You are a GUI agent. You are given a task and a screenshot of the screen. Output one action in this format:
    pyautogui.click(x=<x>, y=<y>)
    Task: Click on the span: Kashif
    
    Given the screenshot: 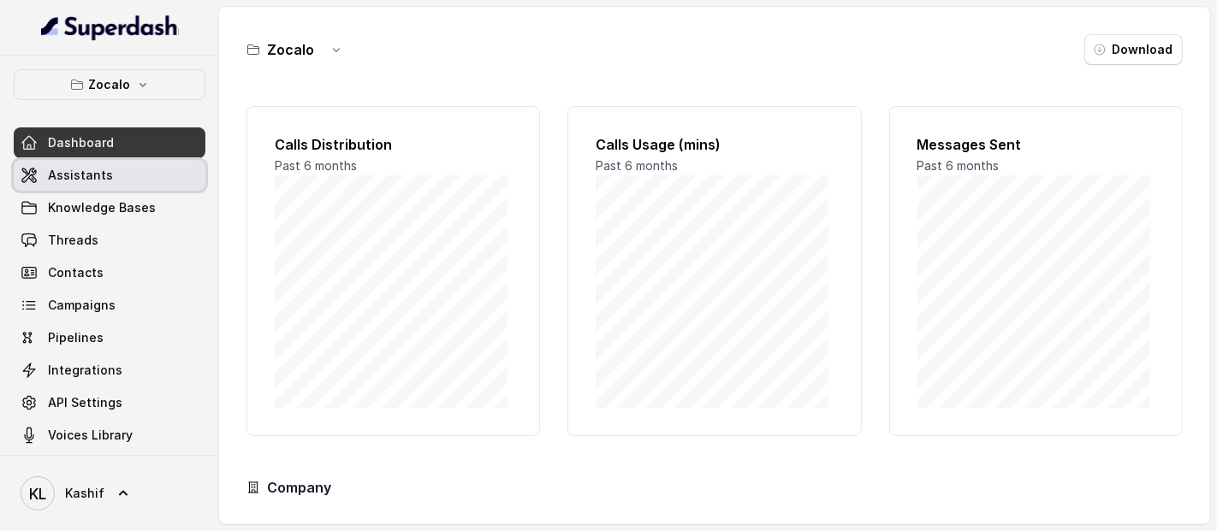 What is the action you would take?
    pyautogui.click(x=85, y=494)
    